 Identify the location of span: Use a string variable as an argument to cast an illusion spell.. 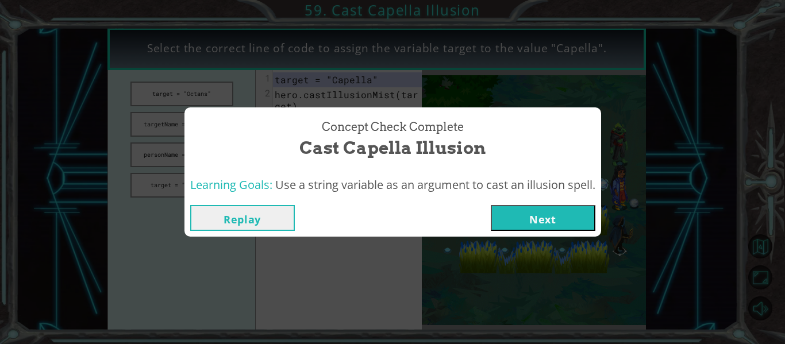
(435, 185).